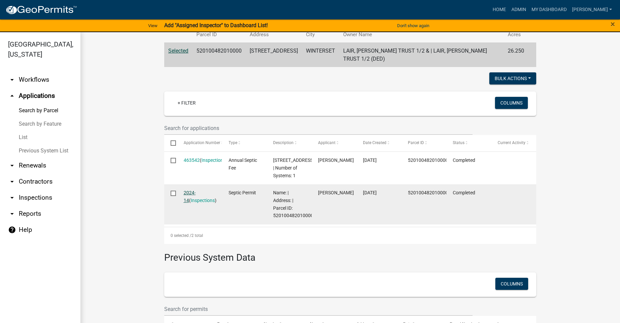 Image resolution: width=620 pixels, height=323 pixels. Describe the element at coordinates (516, 35) in the screenshot. I see `th: Acres` at that location.